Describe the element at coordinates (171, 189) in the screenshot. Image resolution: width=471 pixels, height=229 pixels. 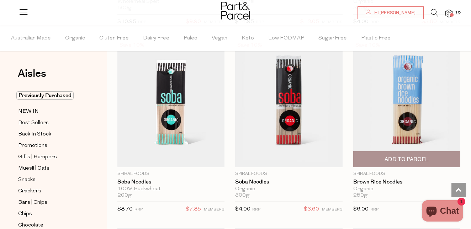
I see `div: 100% Buckwheat` at that location.